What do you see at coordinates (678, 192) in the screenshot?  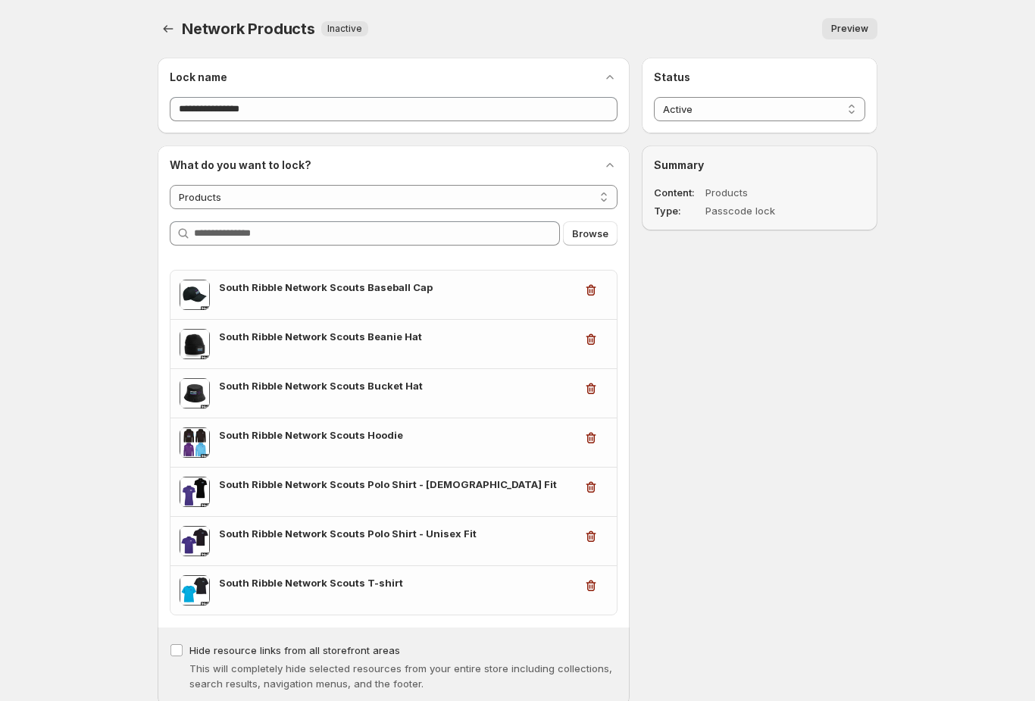 I see `dt: Content:` at bounding box center [678, 192].